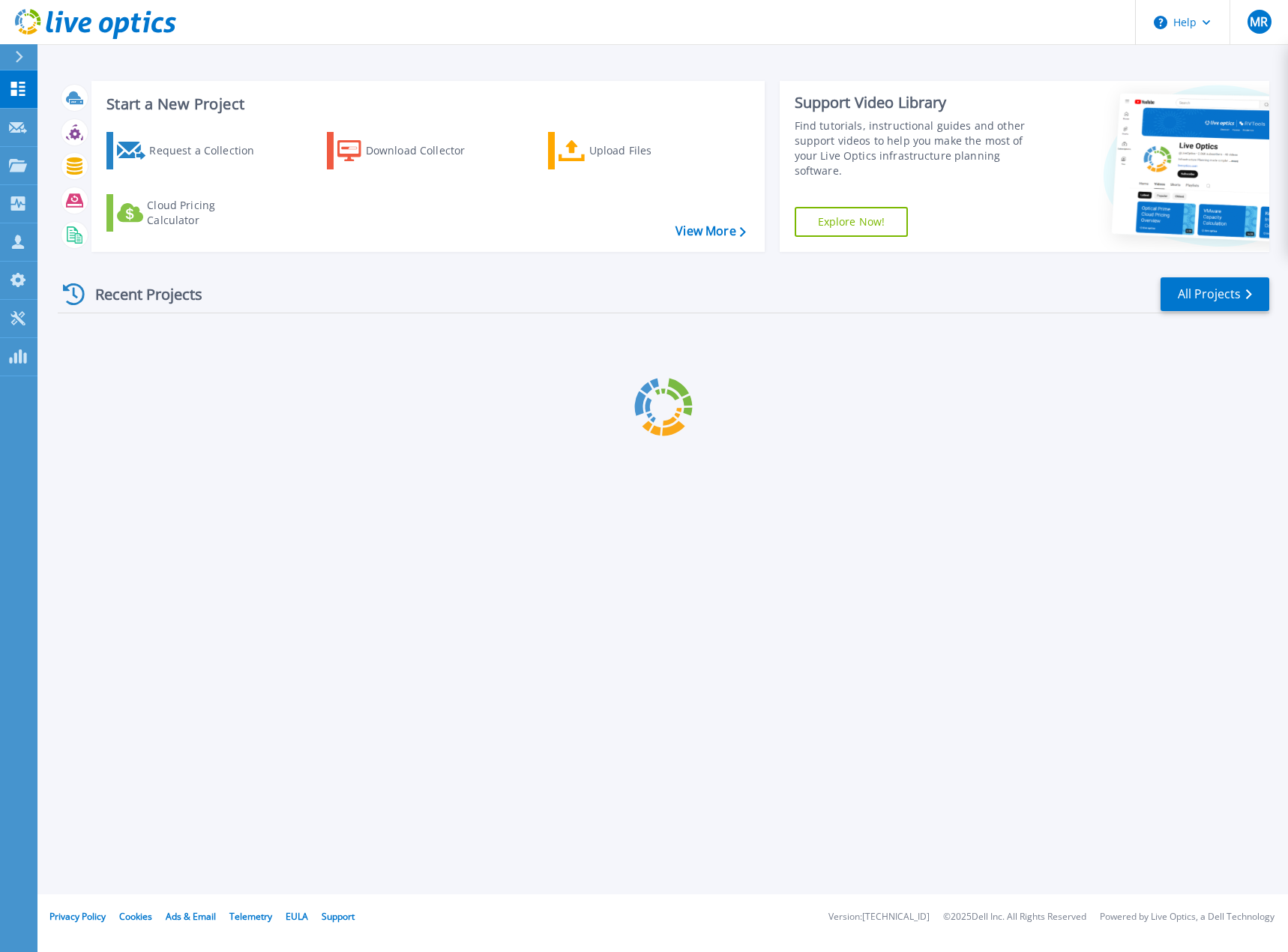 The height and width of the screenshot is (952, 1288). Describe the element at coordinates (190, 150) in the screenshot. I see `a: Request a Collection` at that location.